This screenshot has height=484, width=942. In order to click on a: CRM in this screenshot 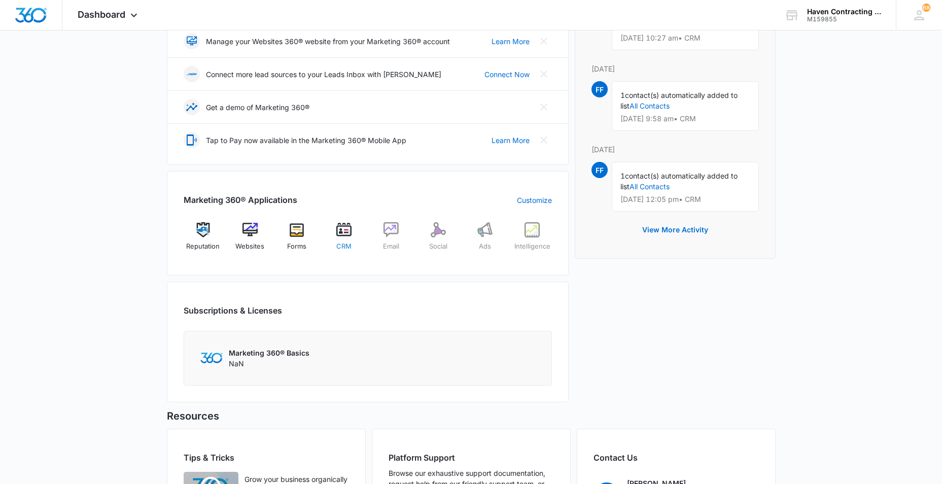, I will do `click(344, 241)`.